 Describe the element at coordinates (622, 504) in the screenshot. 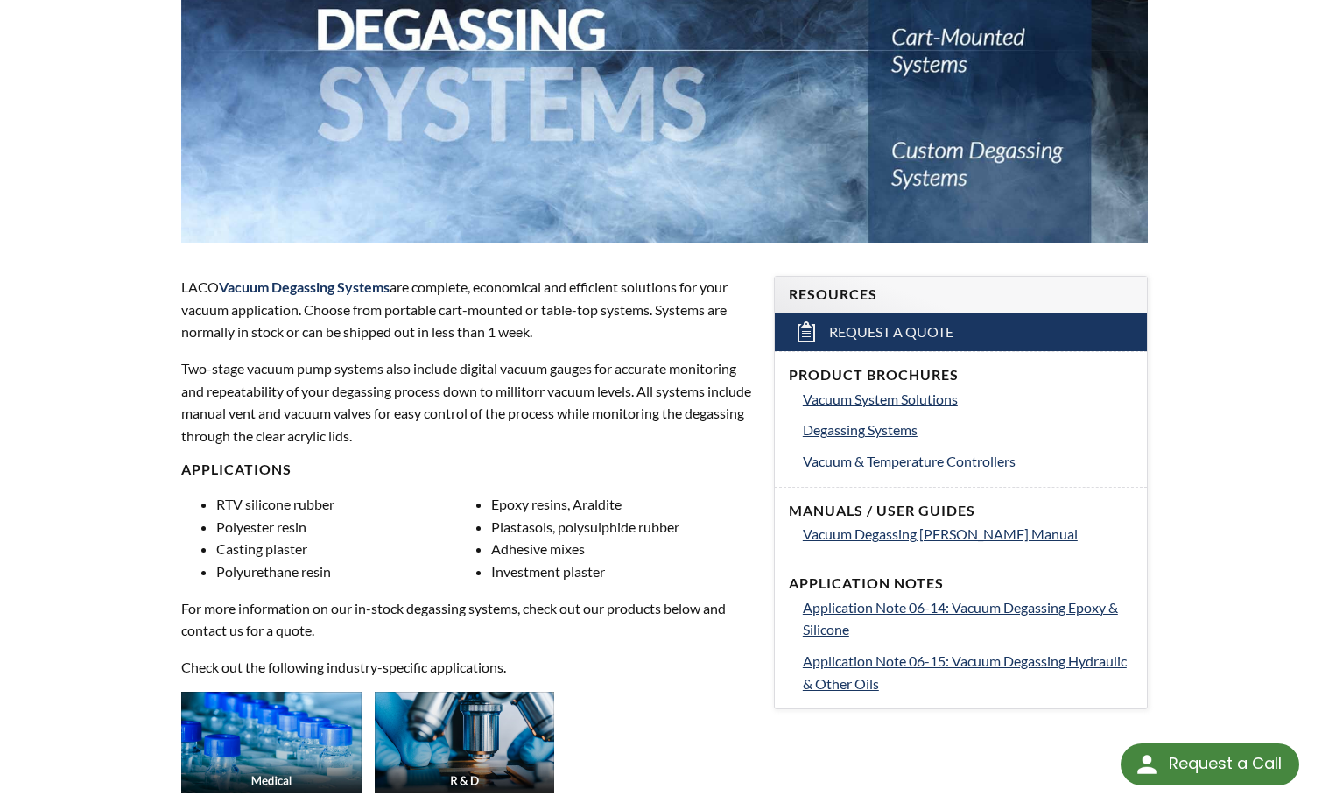

I see `li: Epoxy resins, Araldite` at that location.